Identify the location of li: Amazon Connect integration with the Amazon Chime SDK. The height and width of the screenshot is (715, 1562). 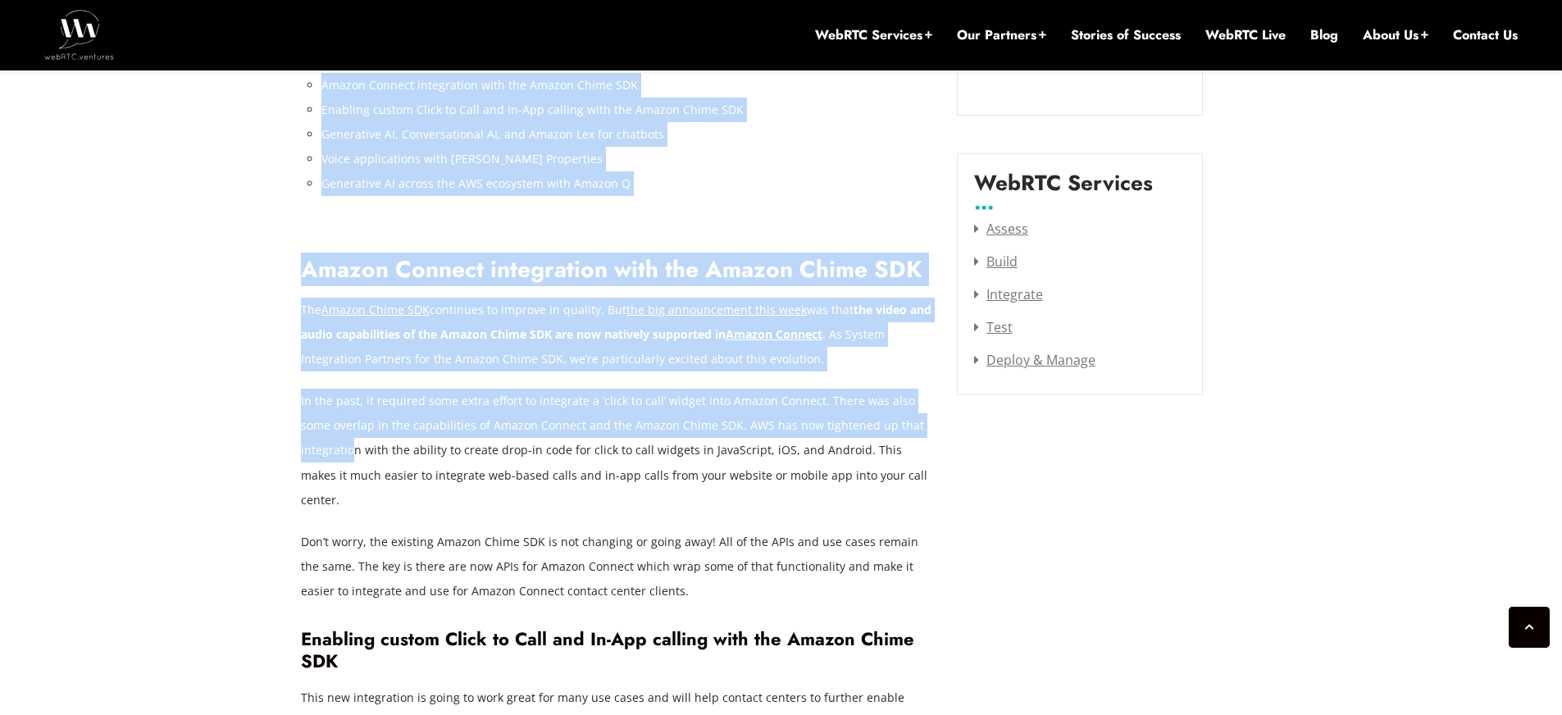
(627, 85).